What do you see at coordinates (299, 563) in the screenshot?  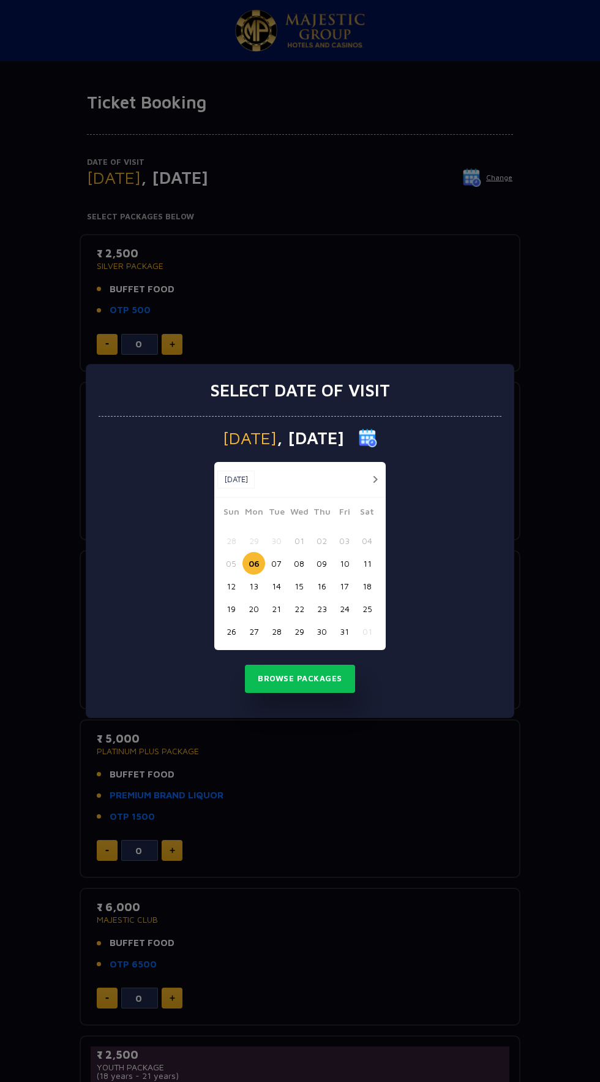 I see `button: 08` at bounding box center [299, 563].